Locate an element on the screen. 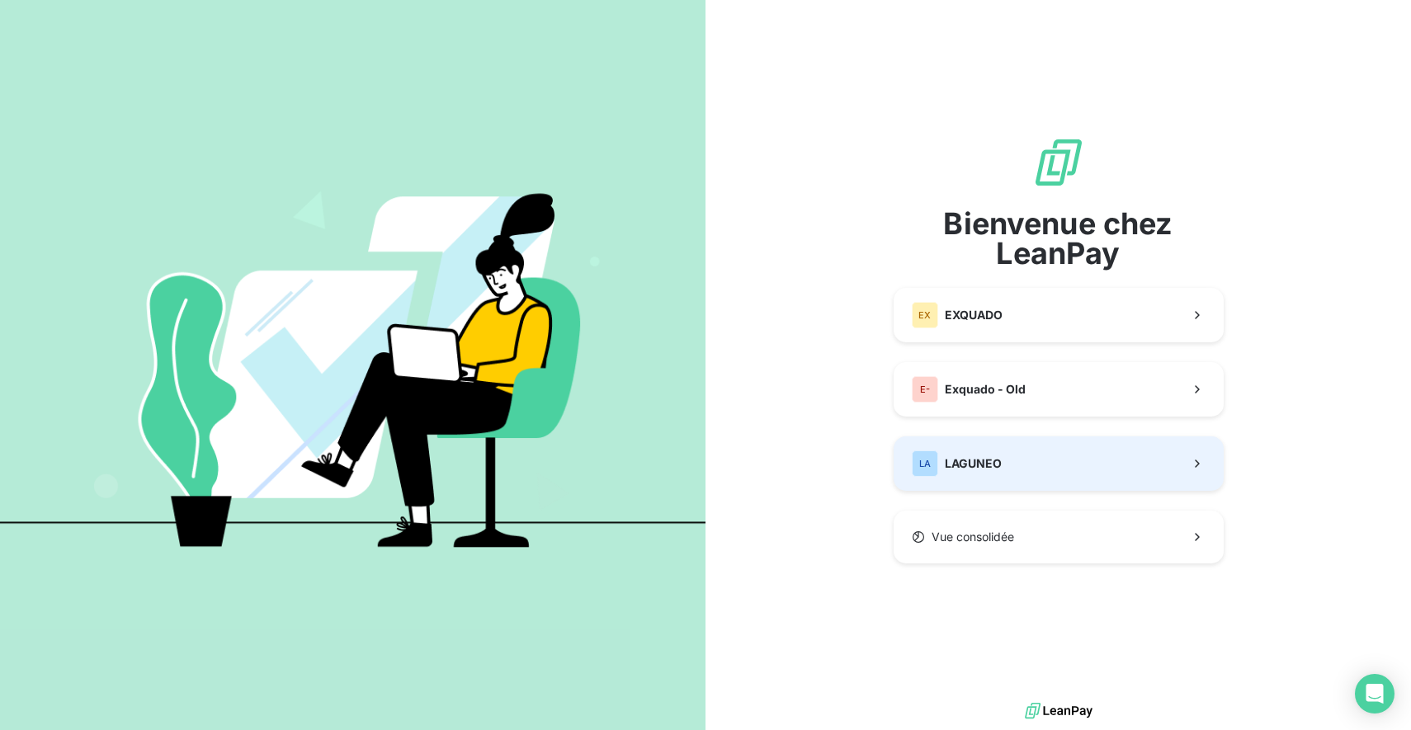 The image size is (1411, 730). button: Vue consolidée is located at coordinates (1058, 537).